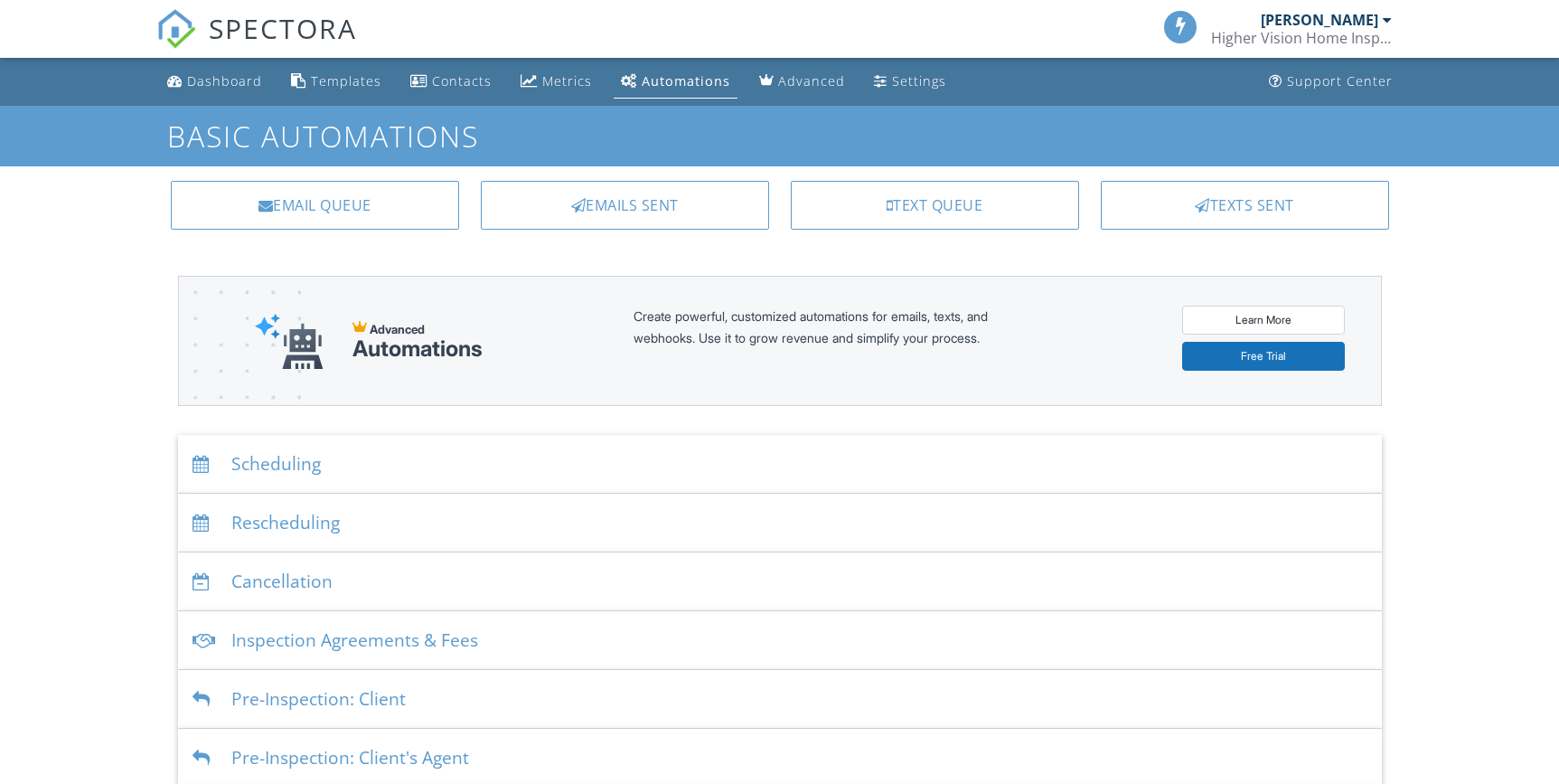  I want to click on div: Support Center, so click(1340, 80).